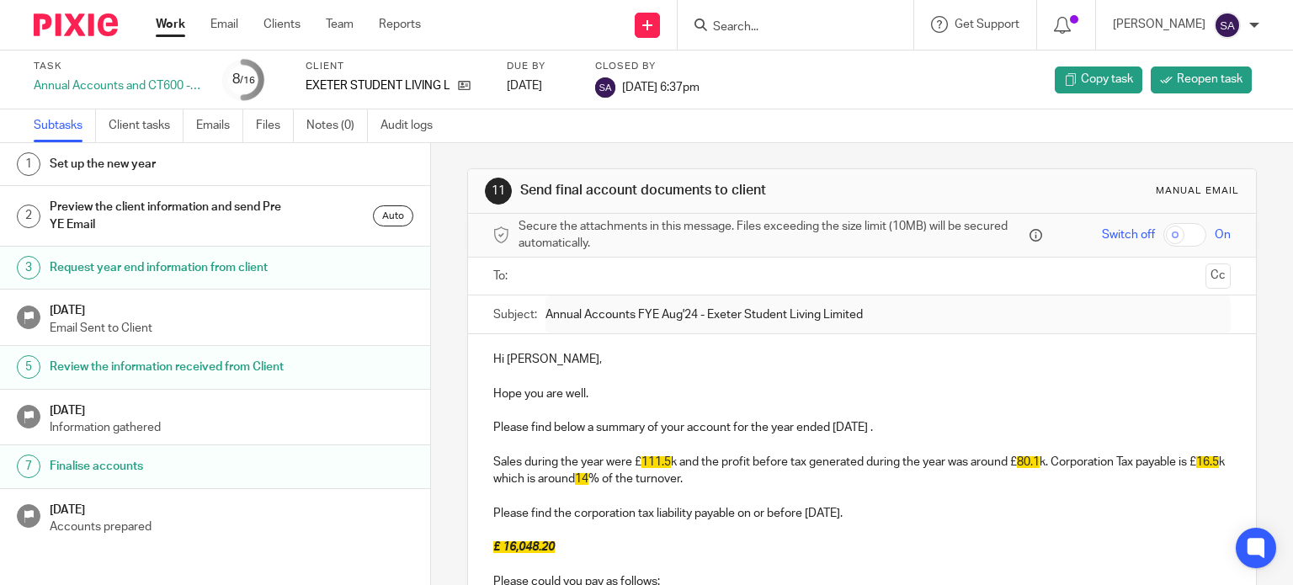  I want to click on button: Cc, so click(1218, 276).